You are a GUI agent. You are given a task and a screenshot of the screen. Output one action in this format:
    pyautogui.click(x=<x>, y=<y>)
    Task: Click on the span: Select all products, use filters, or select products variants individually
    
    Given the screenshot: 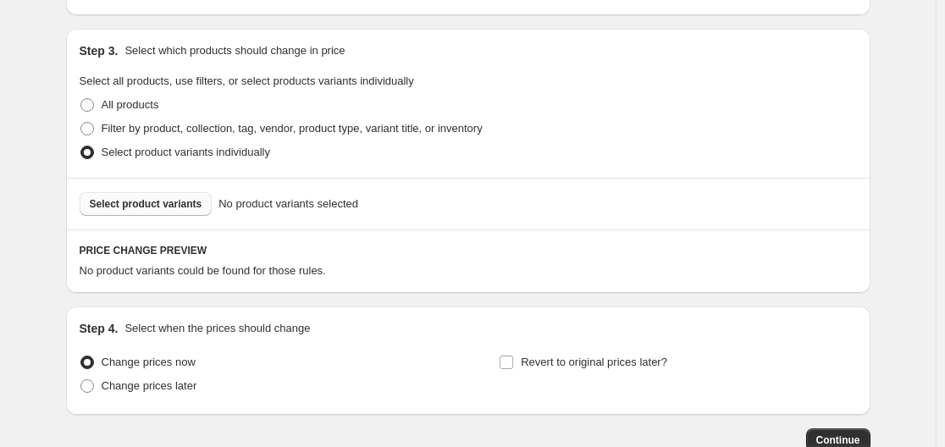 What is the action you would take?
    pyautogui.click(x=246, y=80)
    